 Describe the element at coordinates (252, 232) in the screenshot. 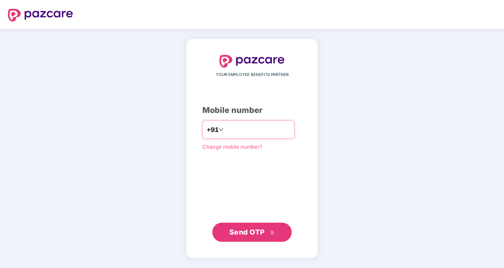

I see `button: Send OTPdouble-right` at that location.